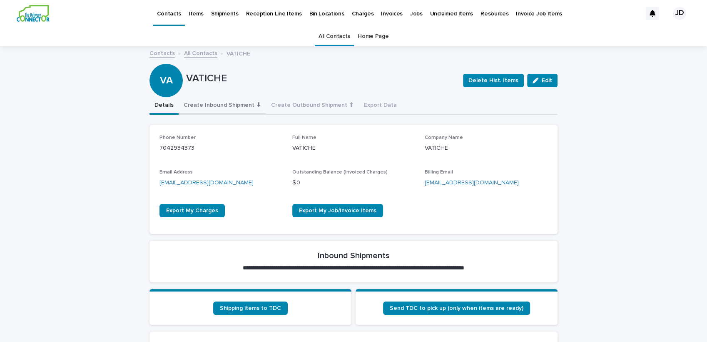 This screenshot has width=707, height=342. Describe the element at coordinates (305, 137) in the screenshot. I see `span: Full Name` at that location.